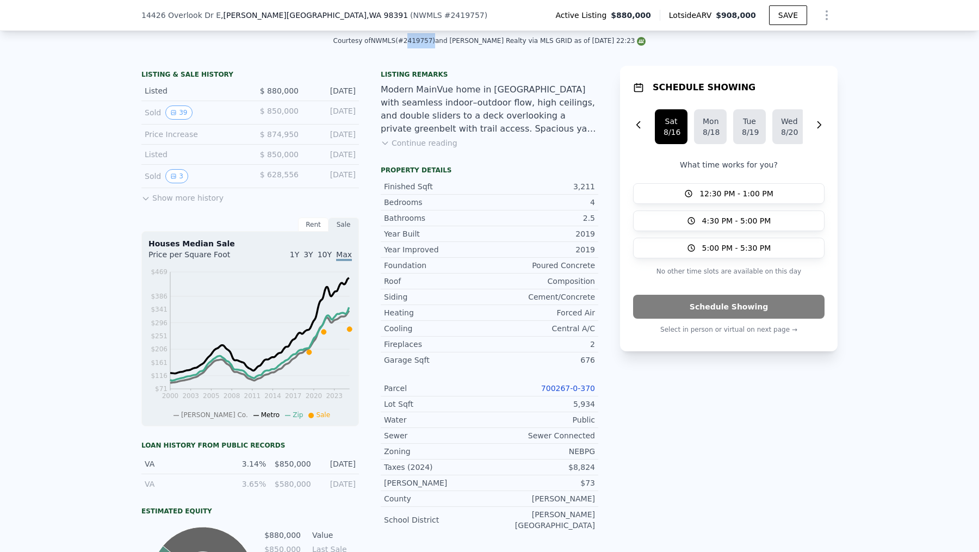 The image size is (979, 552). What do you see at coordinates (542, 467) in the screenshot?
I see `div: $8,824` at bounding box center [542, 467].